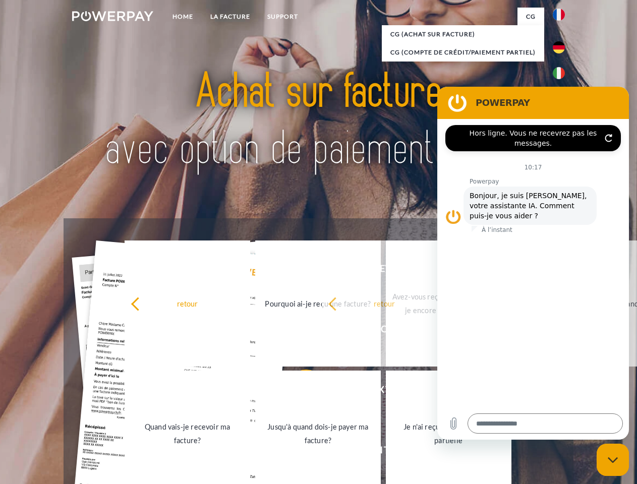 This screenshot has width=637, height=484. What do you see at coordinates (283, 17) in the screenshot?
I see `a: Support` at bounding box center [283, 17].